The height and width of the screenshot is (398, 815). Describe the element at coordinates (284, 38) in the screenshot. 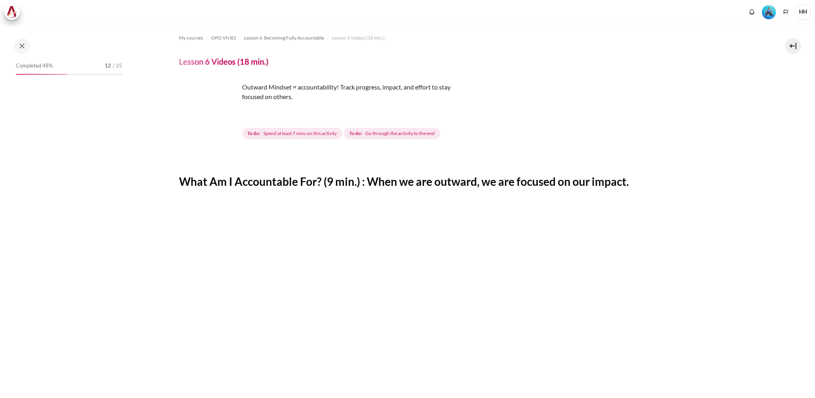

I see `span: Lesson 6: Becoming Fully Accountable` at that location.